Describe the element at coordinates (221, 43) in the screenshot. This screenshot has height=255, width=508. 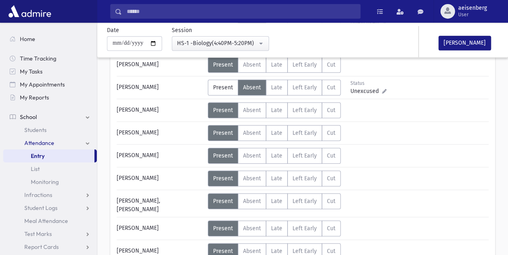
I see `button: HS-1 -Biology(4:40PM-5:20PM)` at that location.